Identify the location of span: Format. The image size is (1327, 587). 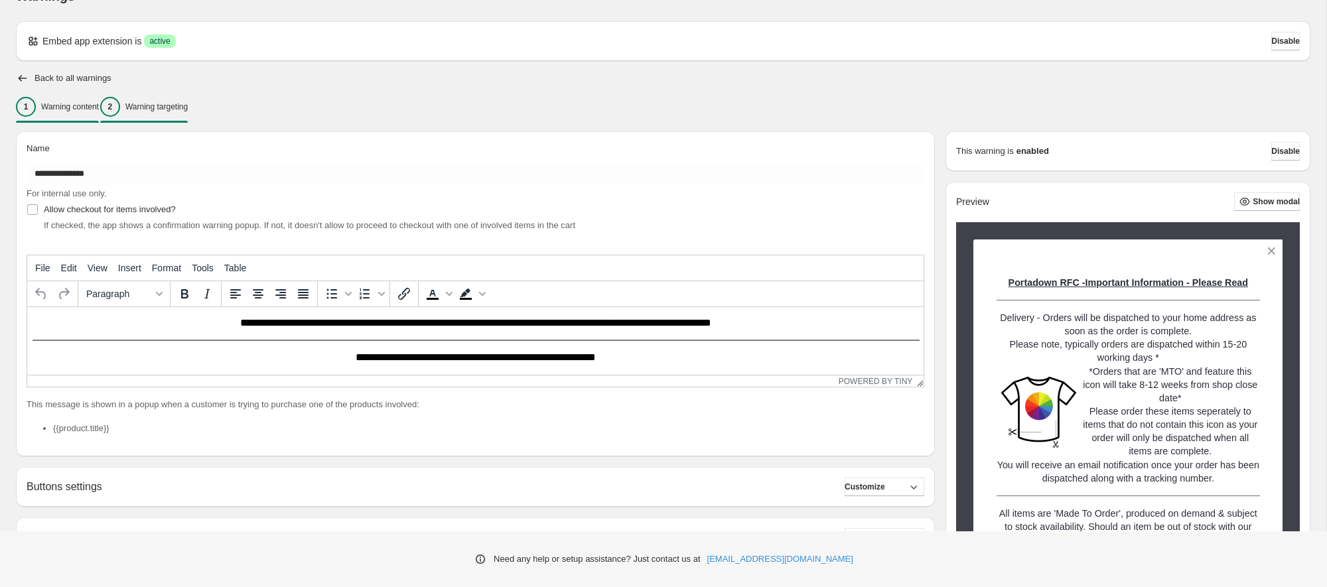
(166, 268).